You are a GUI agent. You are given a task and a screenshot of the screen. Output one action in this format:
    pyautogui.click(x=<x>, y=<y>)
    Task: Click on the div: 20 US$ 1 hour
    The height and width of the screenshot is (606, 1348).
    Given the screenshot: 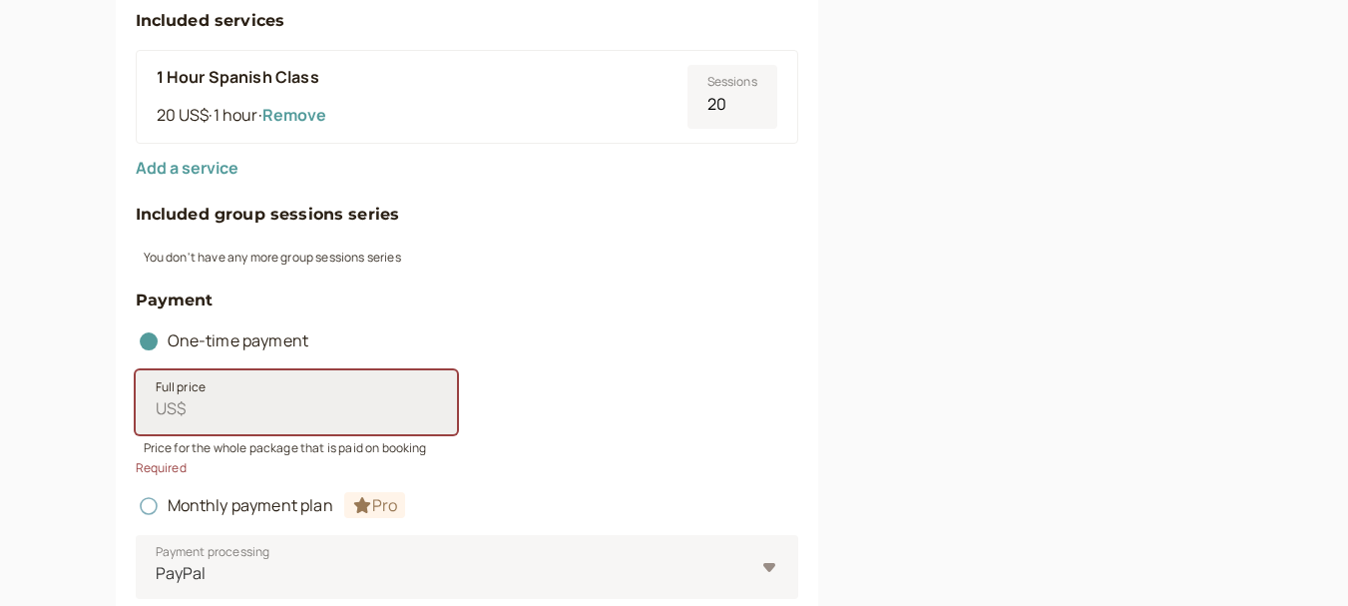 What is the action you would take?
    pyautogui.click(x=412, y=116)
    